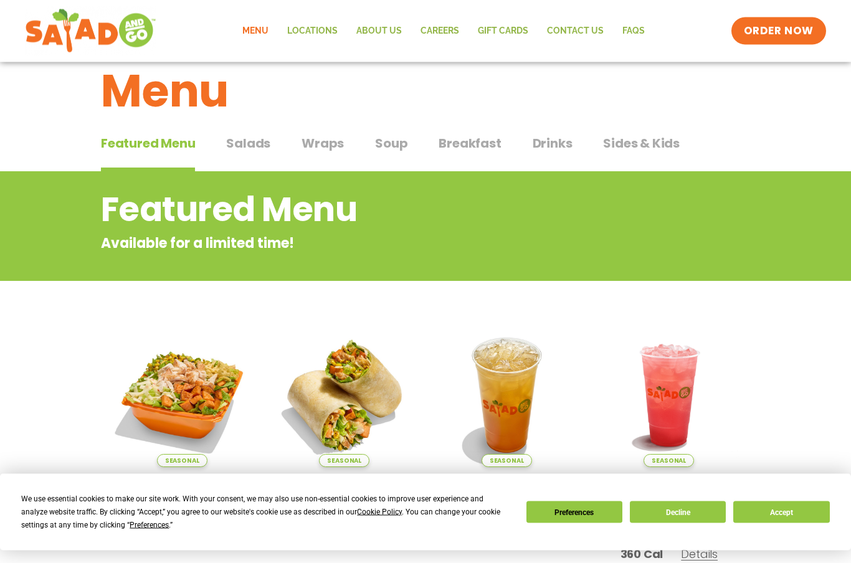 This screenshot has height=563, width=851. I want to click on div: Tabbed content, so click(425, 151).